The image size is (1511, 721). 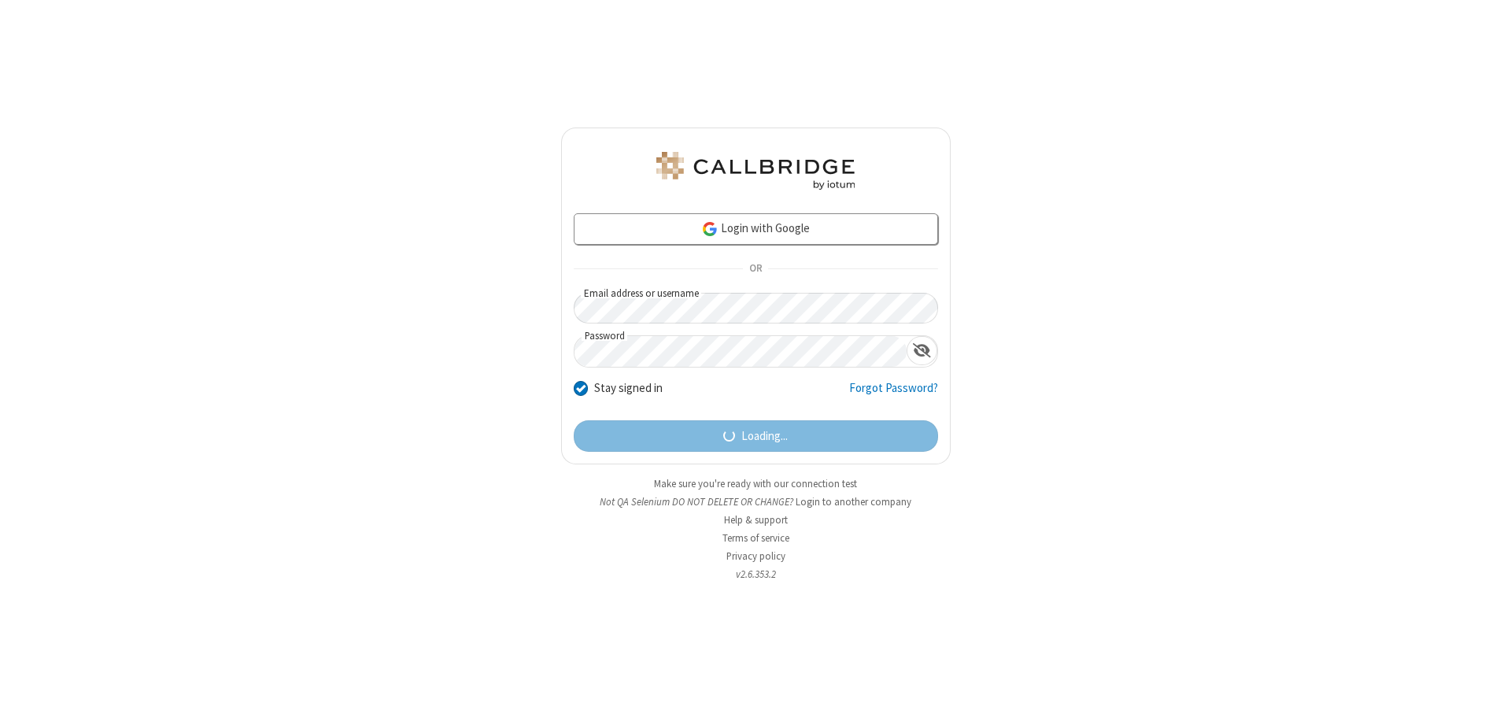 I want to click on img: QA Selenium DO NOT DELETE OR CHANGE, so click(x=755, y=171).